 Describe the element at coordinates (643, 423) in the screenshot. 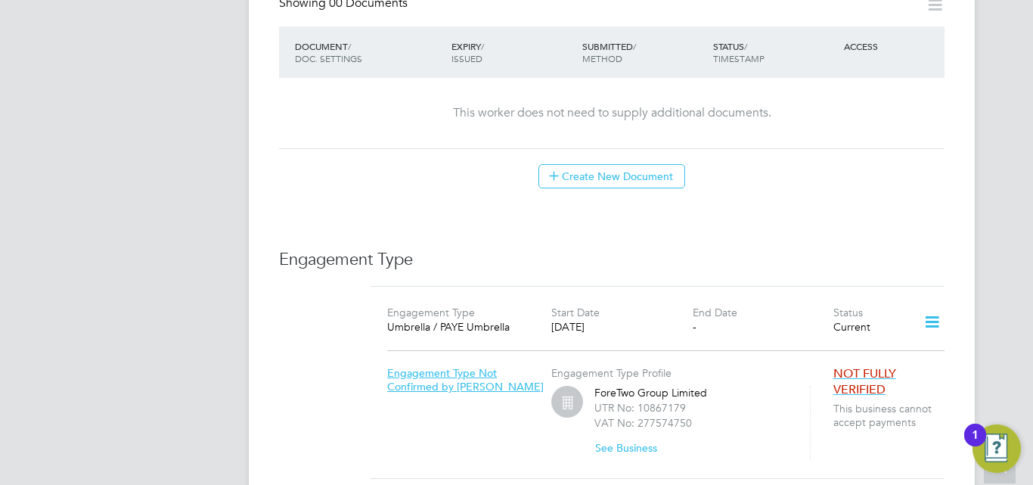

I see `label: VAT No: 277574750` at that location.